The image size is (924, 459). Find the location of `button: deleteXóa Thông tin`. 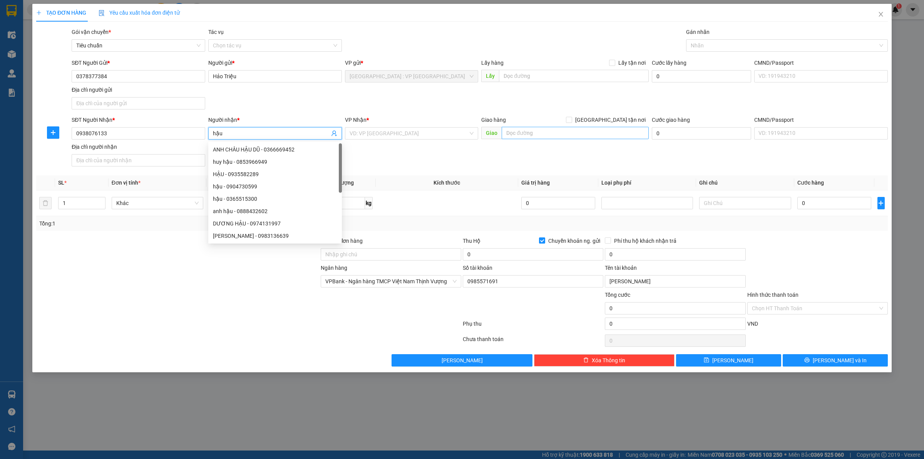

button: deleteXóa Thông tin is located at coordinates (604, 360).